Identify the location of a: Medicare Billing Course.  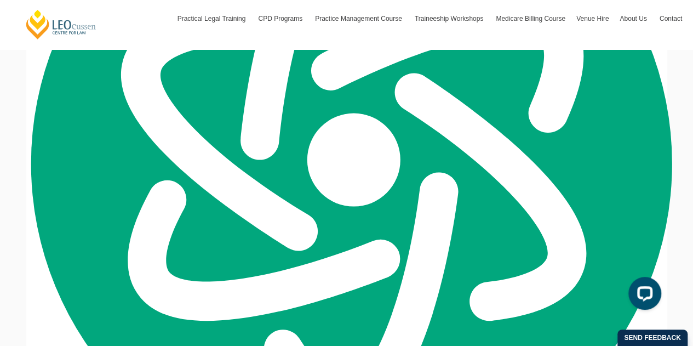
(530, 19).